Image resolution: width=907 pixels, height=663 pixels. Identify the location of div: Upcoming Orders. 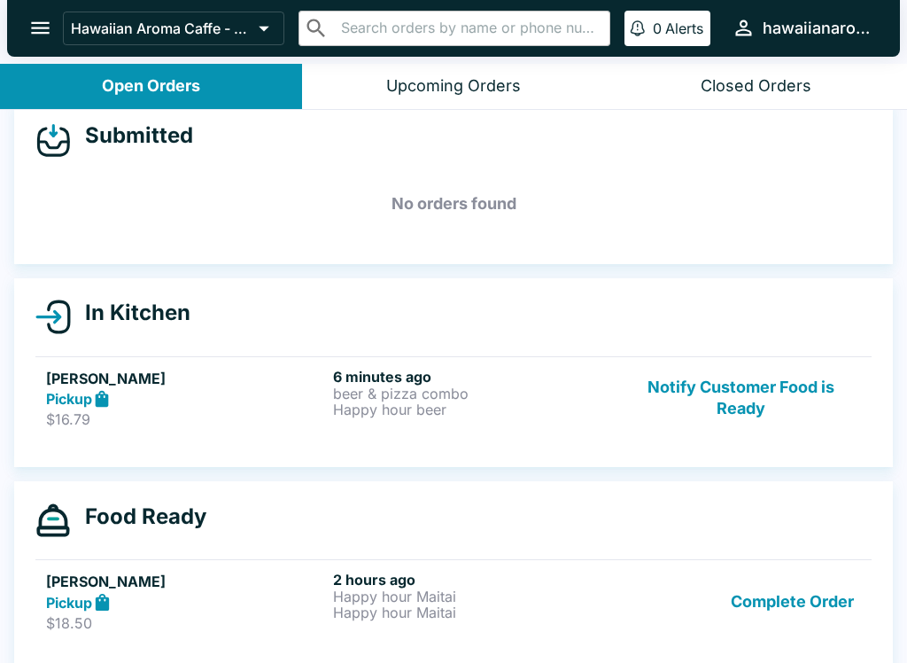
(454, 86).